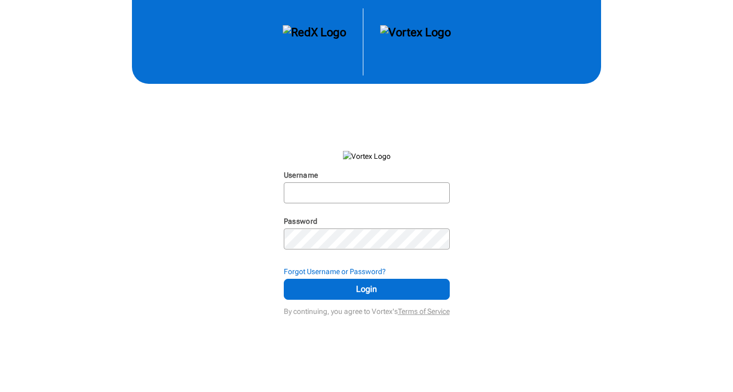 The width and height of the screenshot is (733, 392). What do you see at coordinates (335, 271) in the screenshot?
I see `strong: Forgot Username or Password?` at bounding box center [335, 271].